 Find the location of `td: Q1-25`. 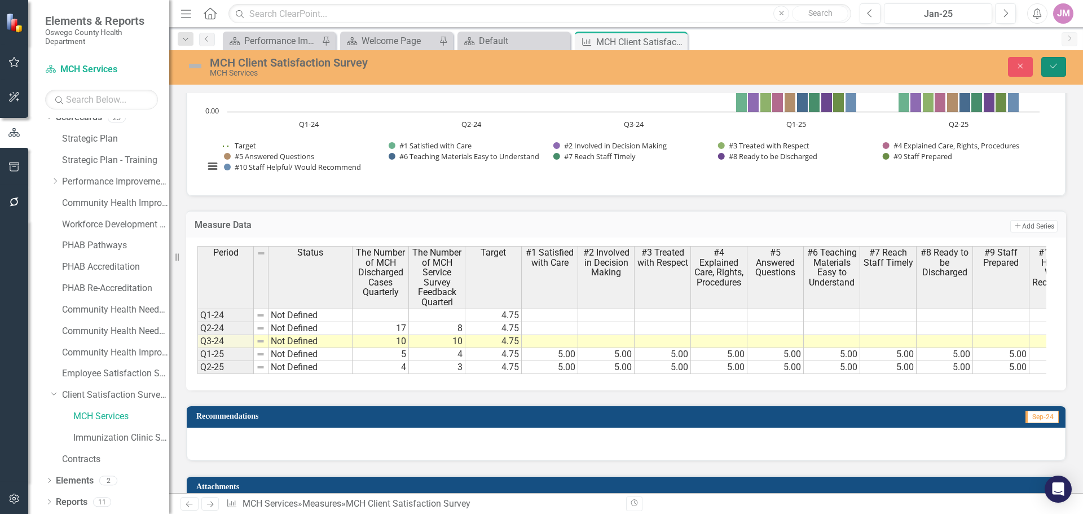

td: Q1-25 is located at coordinates (226, 354).